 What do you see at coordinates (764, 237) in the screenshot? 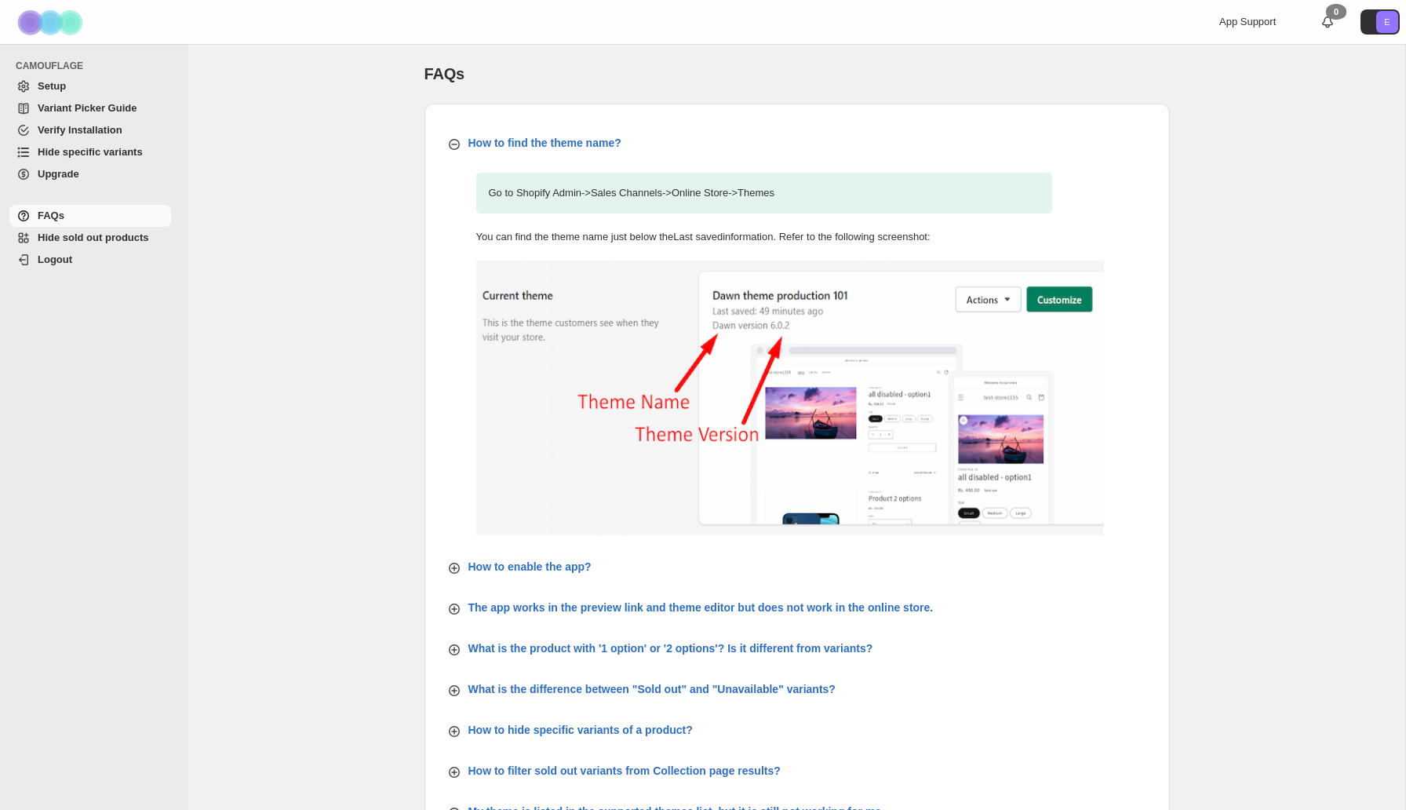
I see `p: You can find the theme name just below the Last saved information. Refer to the following screens...` at bounding box center [764, 237].